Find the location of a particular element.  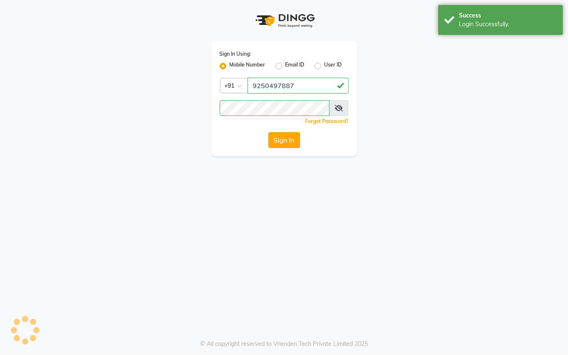

a: Forgot Password? is located at coordinates (327, 121).